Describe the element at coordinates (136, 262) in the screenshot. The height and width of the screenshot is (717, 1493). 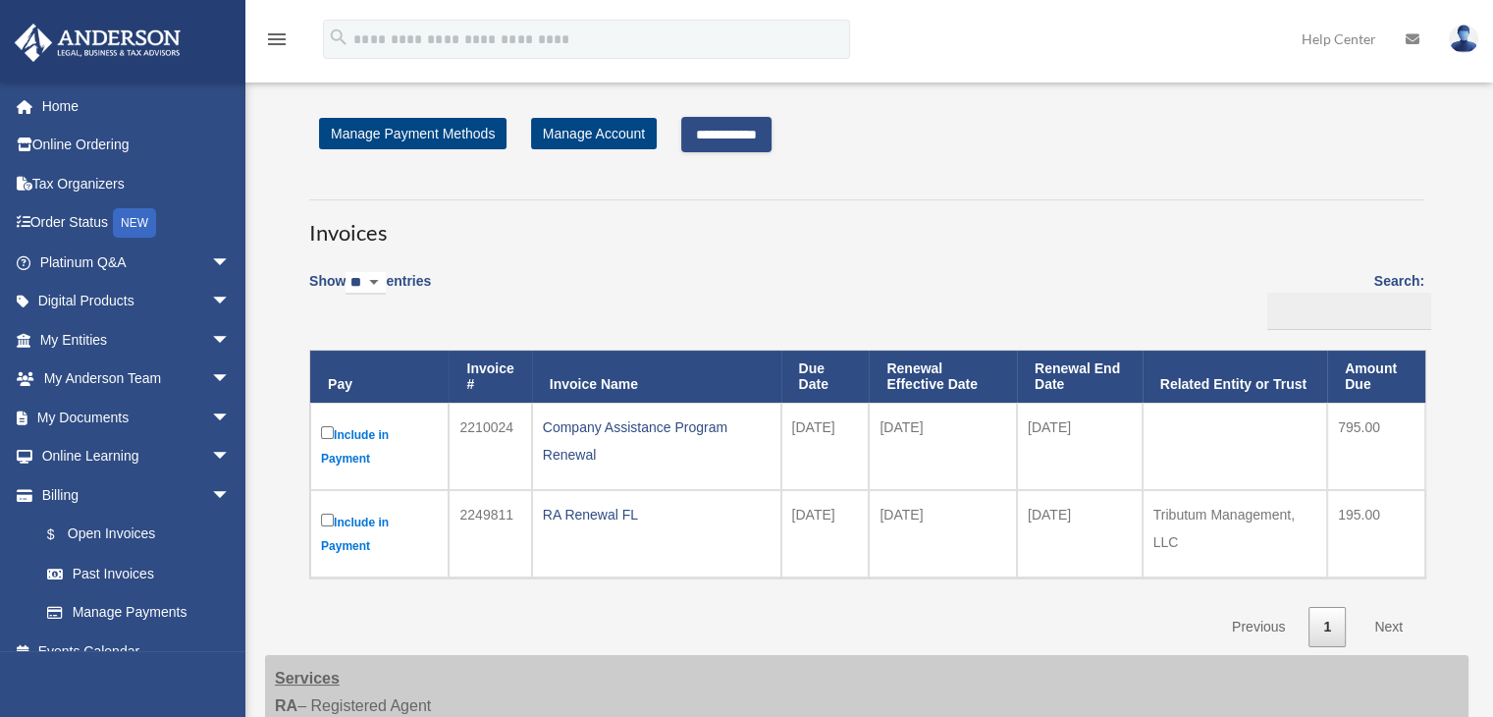
I see `a: Platinum Q&Aarrow_drop_down` at that location.